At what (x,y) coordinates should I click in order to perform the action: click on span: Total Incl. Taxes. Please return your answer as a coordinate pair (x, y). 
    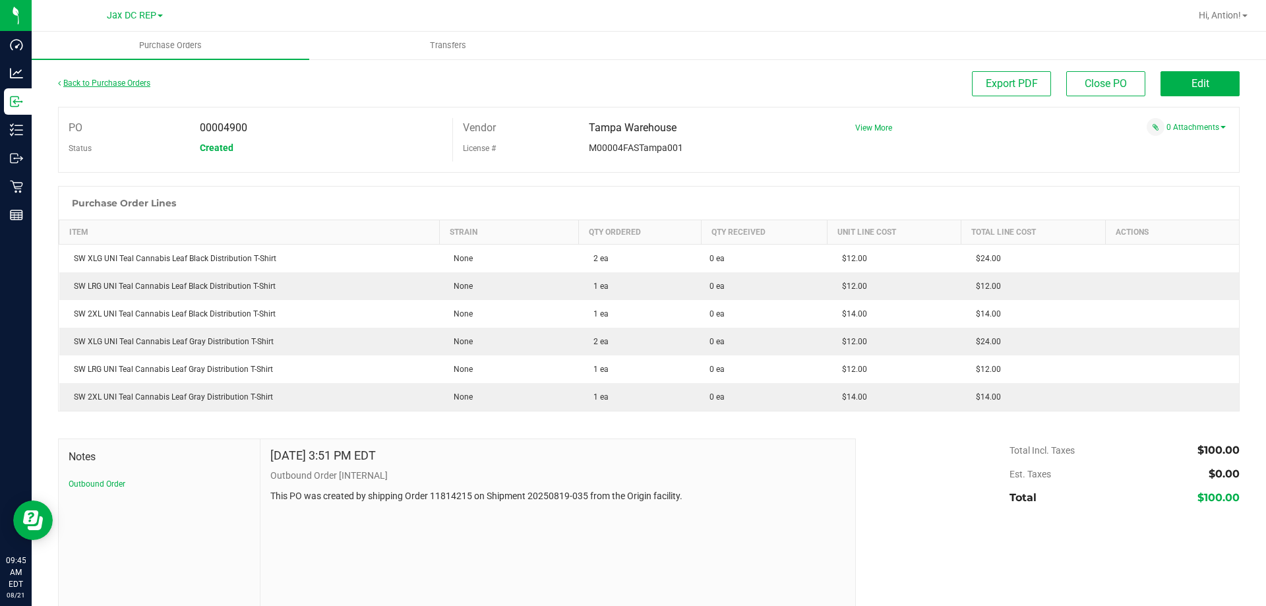
    Looking at the image, I should click on (1042, 450).